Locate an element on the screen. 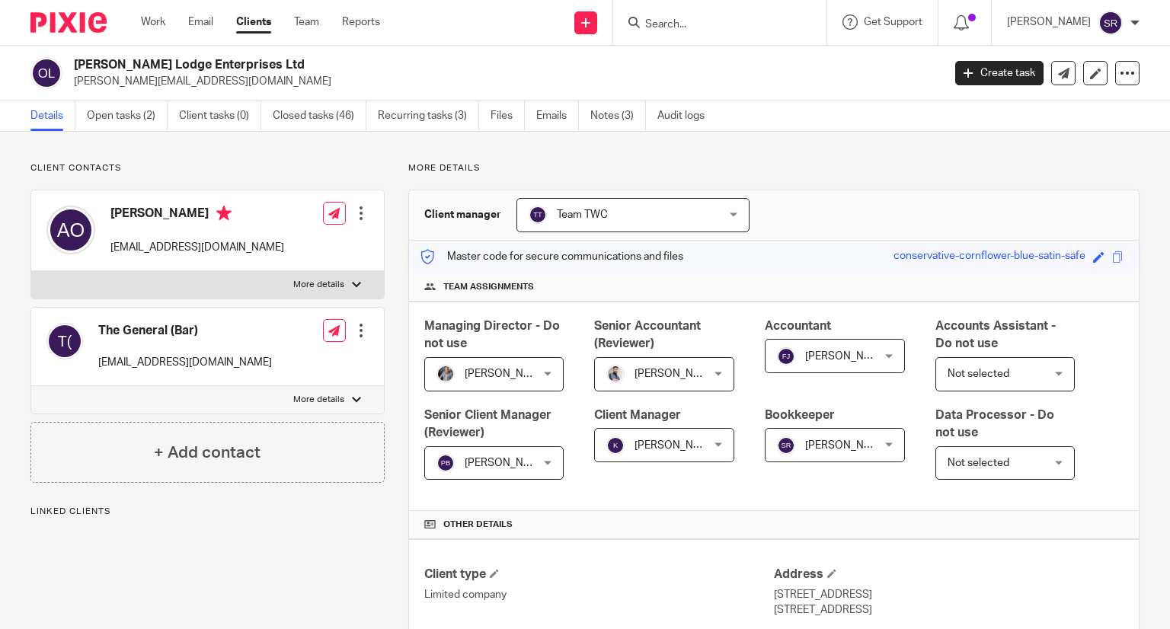 The height and width of the screenshot is (629, 1170). a: Create task is located at coordinates (999, 73).